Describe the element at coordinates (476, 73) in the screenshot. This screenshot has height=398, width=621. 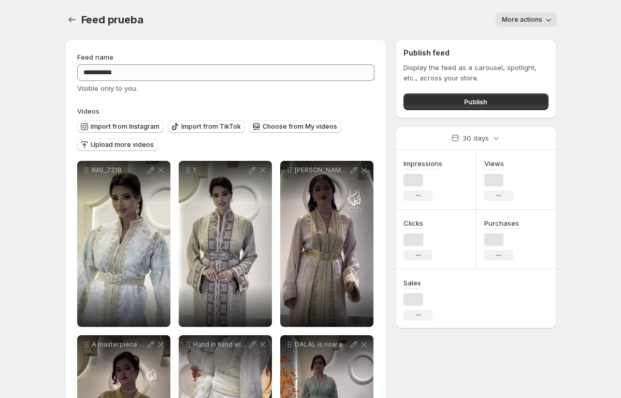
I see `p: Display the feed as a carousel, spotlight, etc., across your store.` at that location.